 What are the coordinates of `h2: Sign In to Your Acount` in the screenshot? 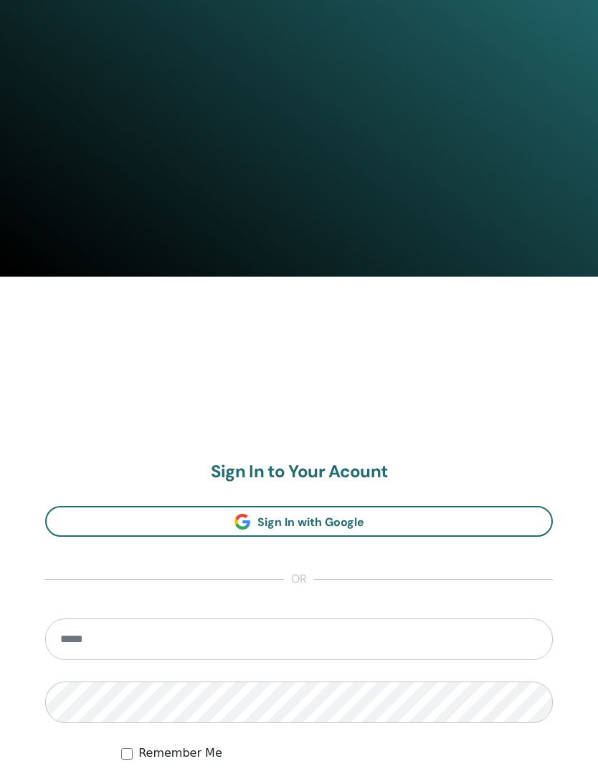 It's located at (299, 472).